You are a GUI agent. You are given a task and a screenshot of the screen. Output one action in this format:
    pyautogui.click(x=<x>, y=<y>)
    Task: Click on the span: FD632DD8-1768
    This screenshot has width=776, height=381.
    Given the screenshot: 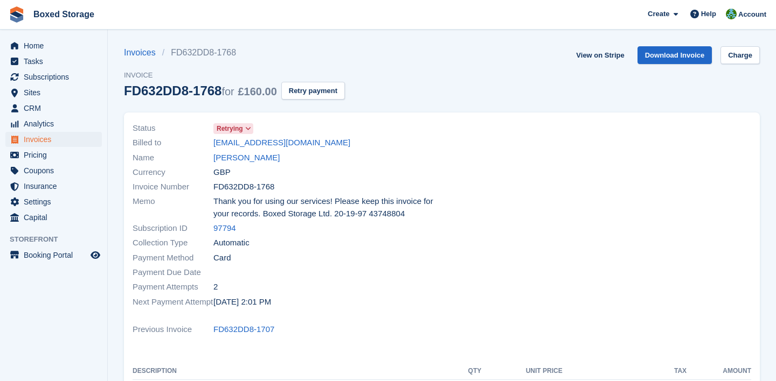 What is the action you would take?
    pyautogui.click(x=244, y=187)
    